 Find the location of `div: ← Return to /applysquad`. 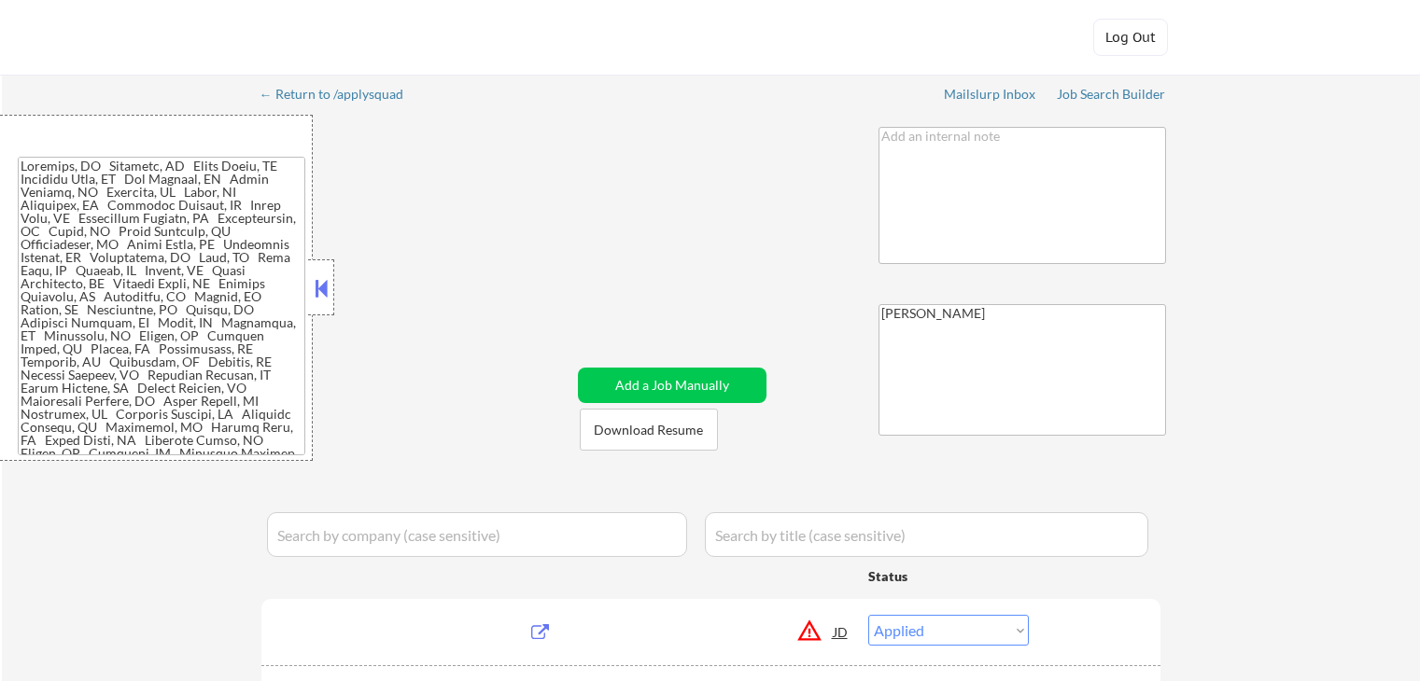

div: ← Return to /applysquad is located at coordinates (340, 94).